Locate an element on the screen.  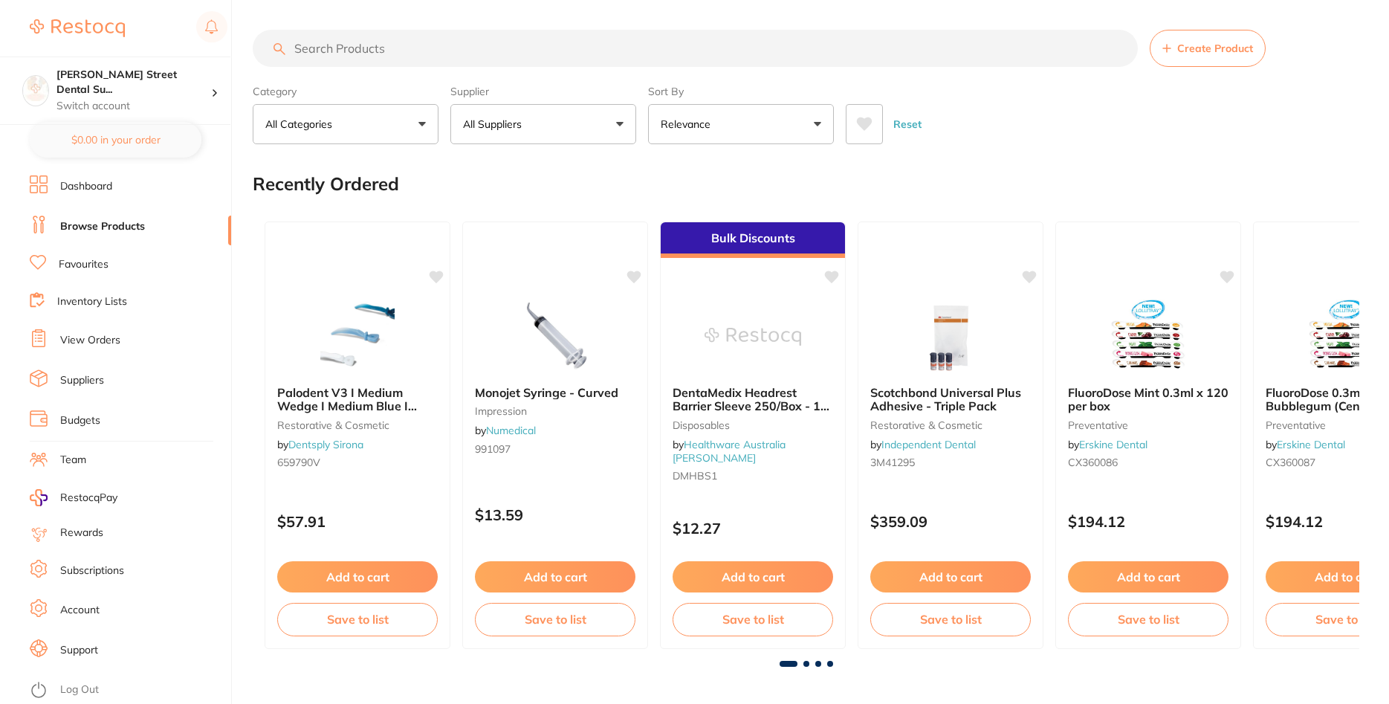
small: preventative is located at coordinates (1148, 425).